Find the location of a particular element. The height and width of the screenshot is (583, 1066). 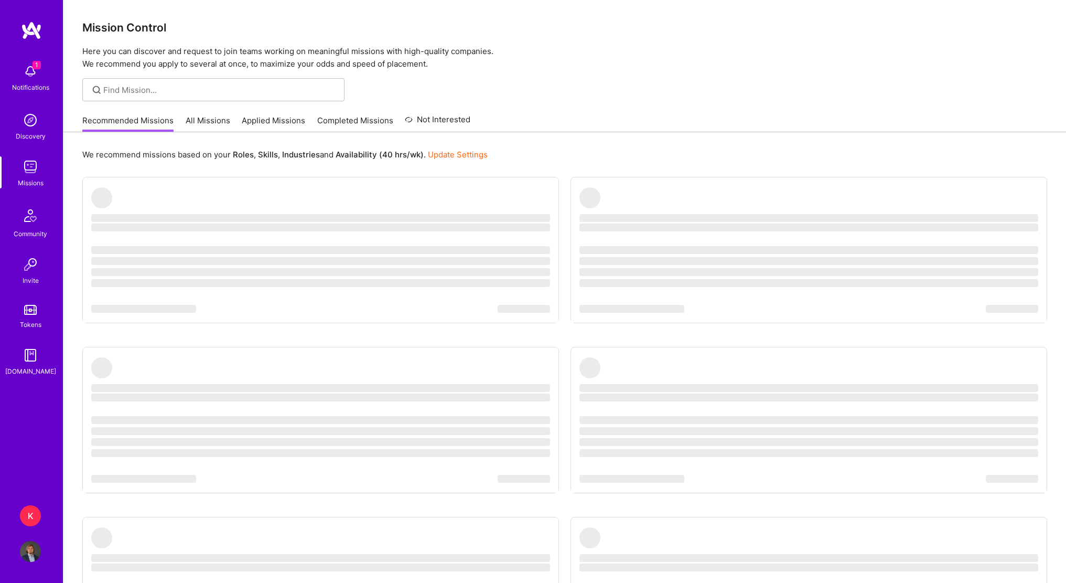

img: guide book is located at coordinates (30, 355).